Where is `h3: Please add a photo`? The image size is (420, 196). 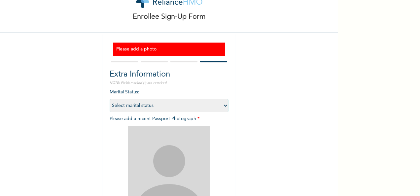
h3: Please add a photo is located at coordinates (169, 49).